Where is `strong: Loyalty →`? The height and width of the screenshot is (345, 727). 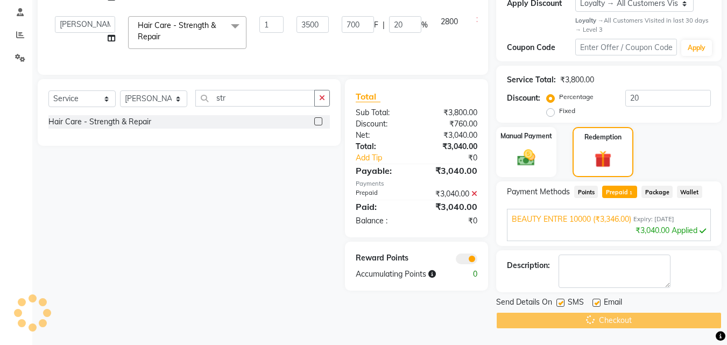
strong: Loyalty → is located at coordinates (590, 20).